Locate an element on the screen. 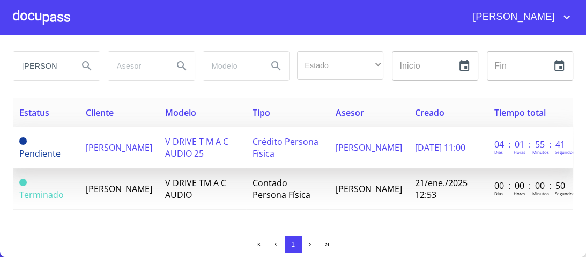 This screenshot has width=586, height=257. span: Tiempo total is located at coordinates (520, 113).